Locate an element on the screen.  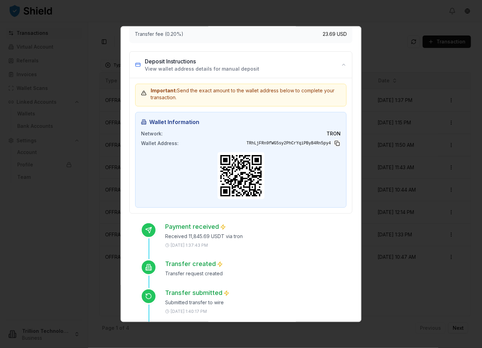
p: View wallet address details for manual deposit is located at coordinates (202, 69).